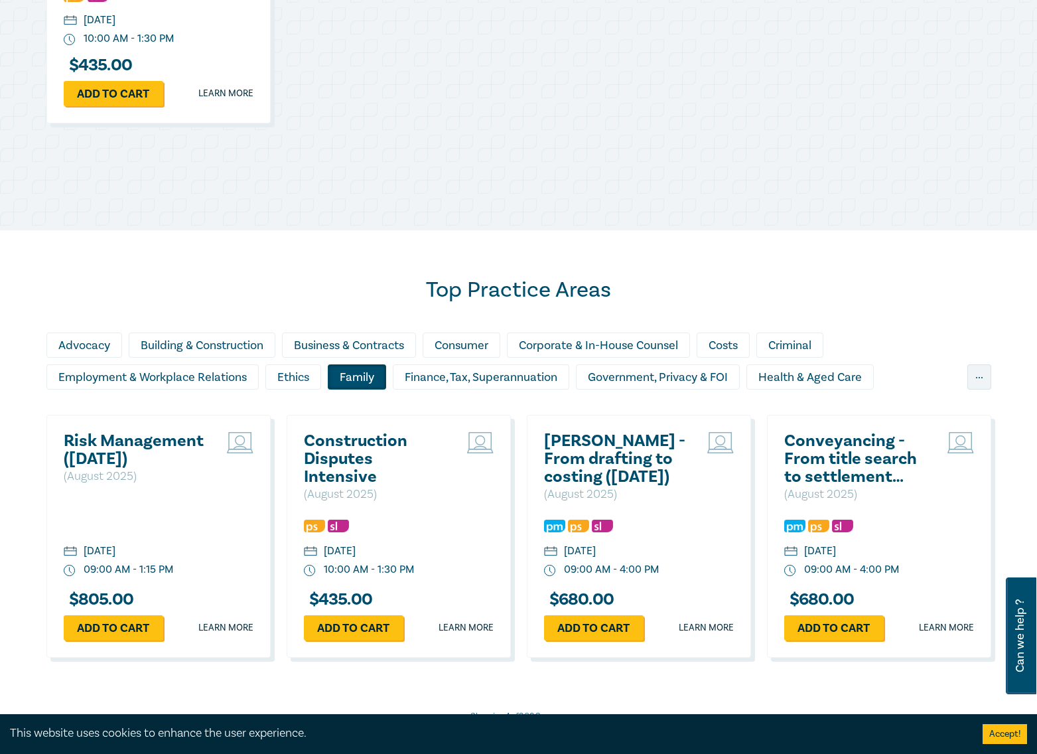 The height and width of the screenshot is (754, 1037). I want to click on div: Finance, Tax, Superannuation, so click(481, 377).